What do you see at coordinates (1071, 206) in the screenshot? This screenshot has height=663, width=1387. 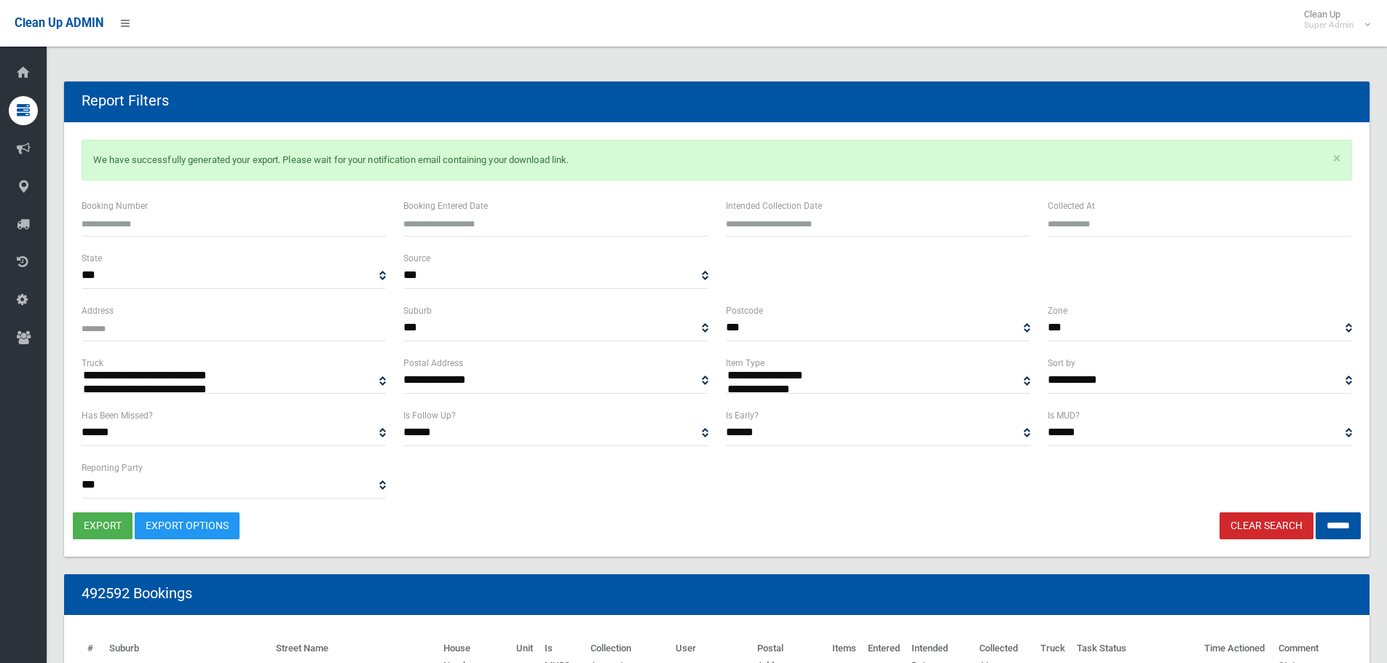 I see `label: Collected At` at bounding box center [1071, 206].